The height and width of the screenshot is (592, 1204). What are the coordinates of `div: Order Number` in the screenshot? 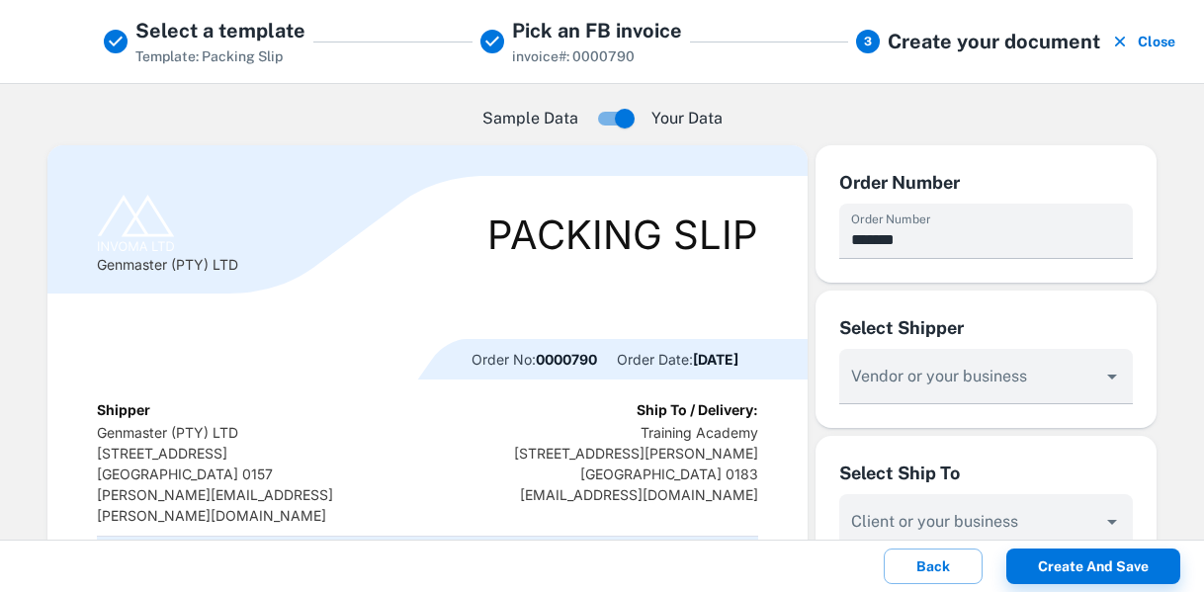 It's located at (986, 182).